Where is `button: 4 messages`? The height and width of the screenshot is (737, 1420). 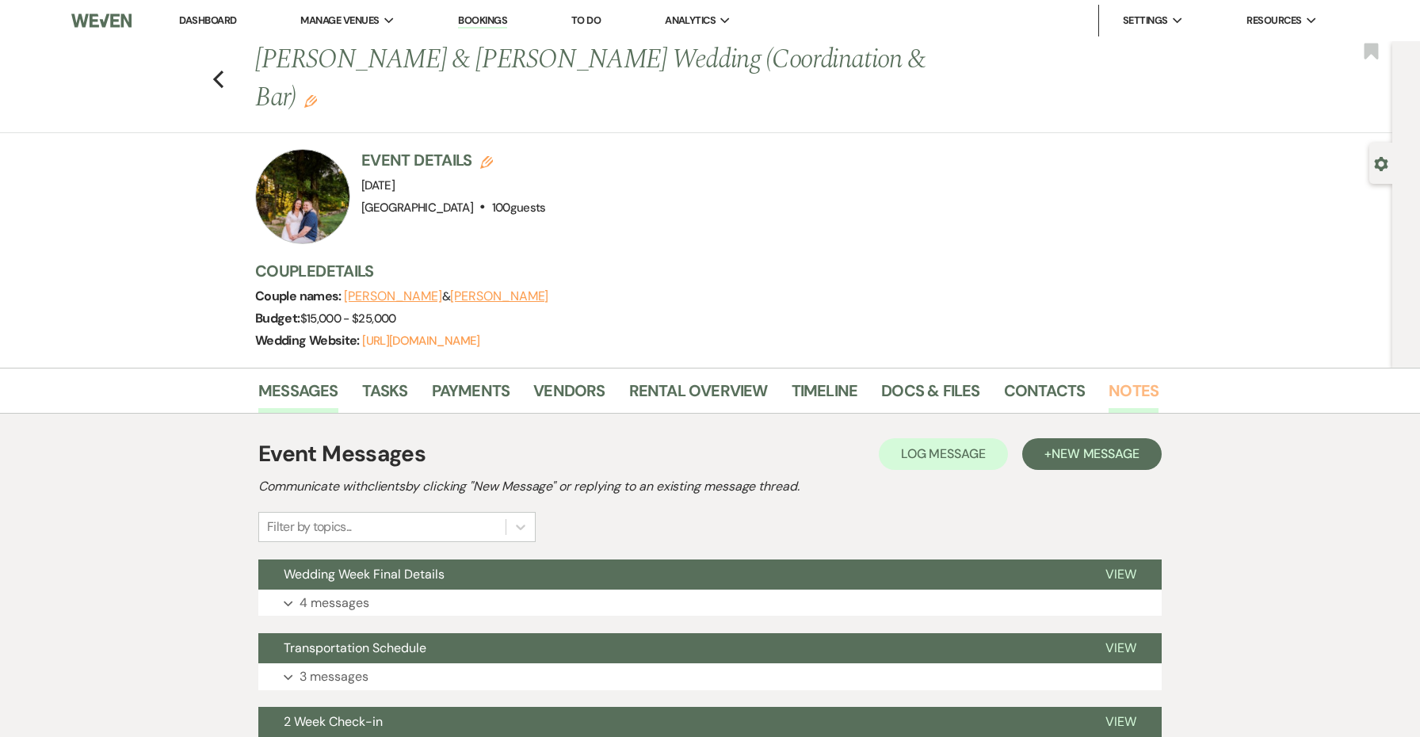
button: 4 messages is located at coordinates (710, 603).